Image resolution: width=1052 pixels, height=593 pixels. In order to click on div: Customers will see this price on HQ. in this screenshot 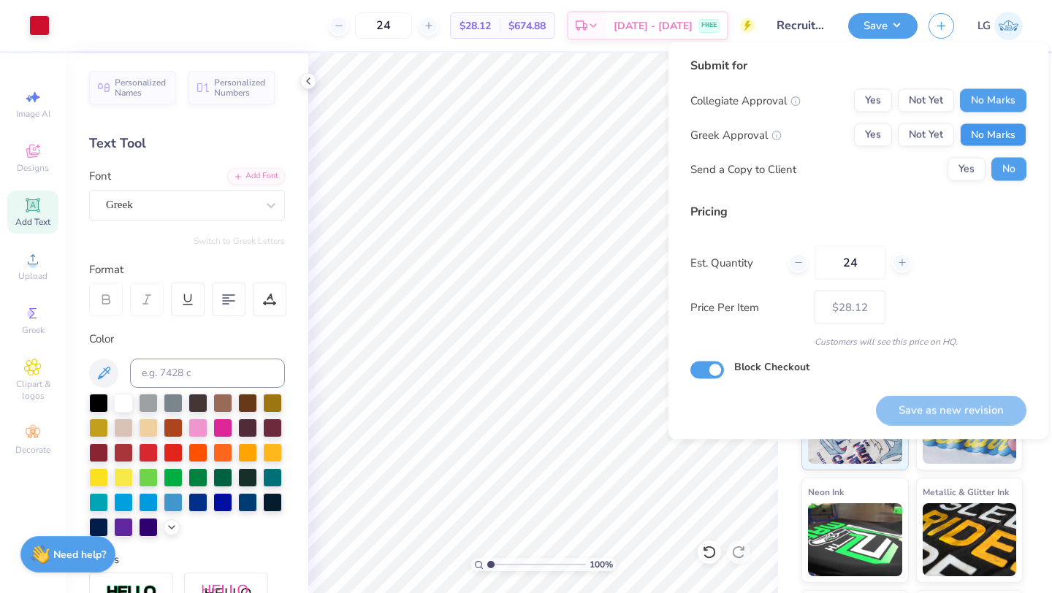, I will do `click(859, 342)`.